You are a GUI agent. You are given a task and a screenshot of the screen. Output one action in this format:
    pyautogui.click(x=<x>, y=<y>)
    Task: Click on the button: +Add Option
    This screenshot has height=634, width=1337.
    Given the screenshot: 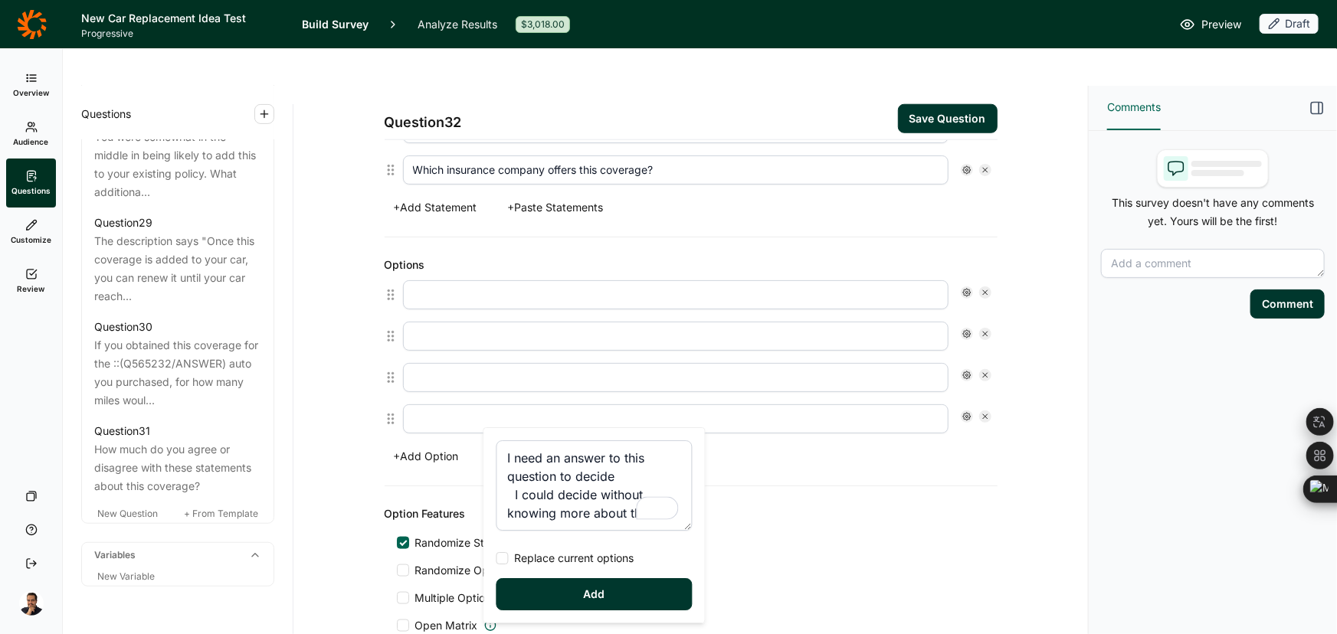 What is the action you would take?
    pyautogui.click(x=426, y=457)
    